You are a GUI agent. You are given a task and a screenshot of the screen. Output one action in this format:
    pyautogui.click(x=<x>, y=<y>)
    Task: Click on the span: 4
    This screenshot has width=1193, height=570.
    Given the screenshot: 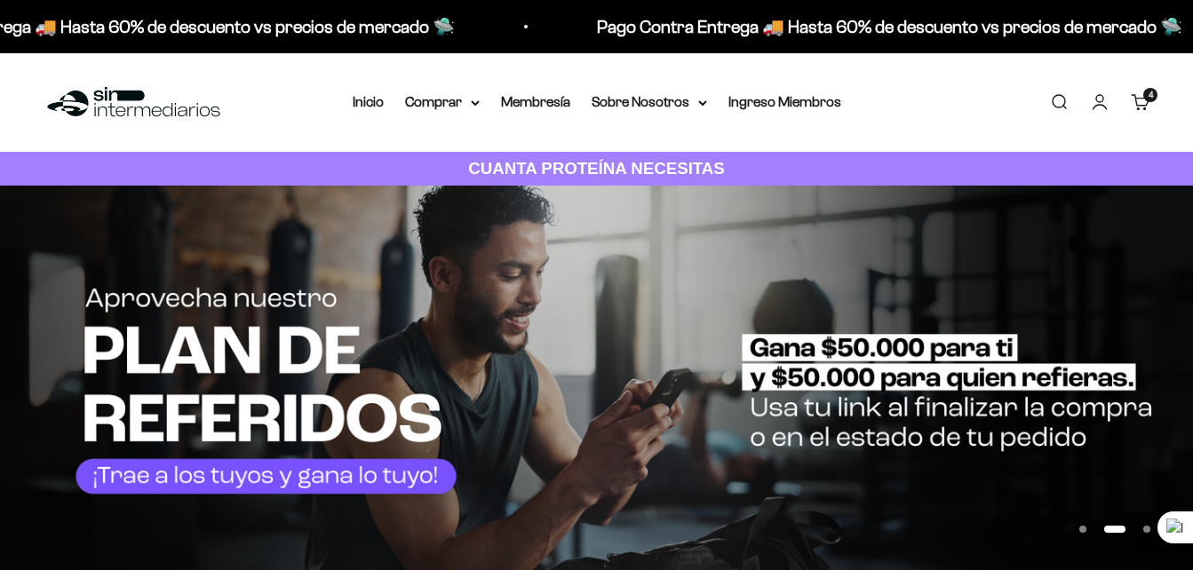 What is the action you would take?
    pyautogui.click(x=1150, y=95)
    